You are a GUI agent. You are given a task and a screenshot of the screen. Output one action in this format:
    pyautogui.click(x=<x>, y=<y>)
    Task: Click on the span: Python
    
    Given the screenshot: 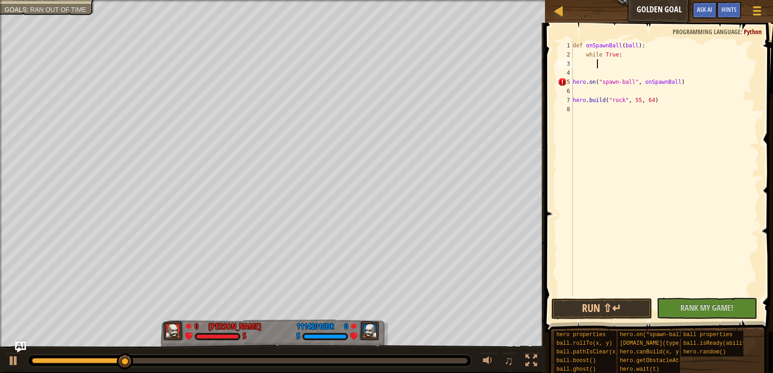 What is the action you would take?
    pyautogui.click(x=752, y=31)
    